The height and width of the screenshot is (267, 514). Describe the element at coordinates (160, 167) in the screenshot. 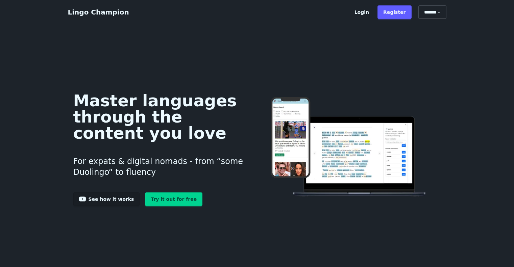

I see `h3: For expats & digital nomads - from “some Duolingo“ to fluency` at that location.